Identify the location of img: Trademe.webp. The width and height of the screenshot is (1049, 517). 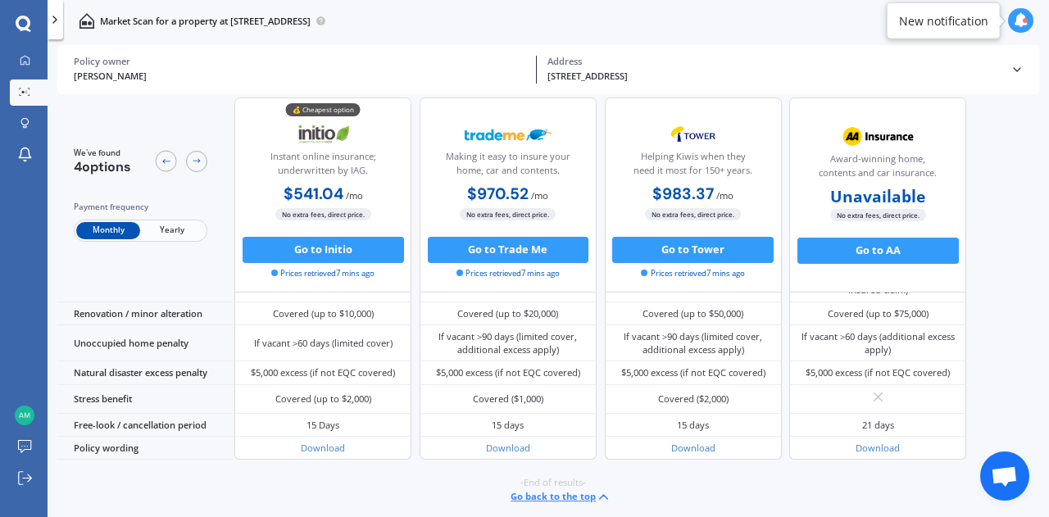
(508, 134).